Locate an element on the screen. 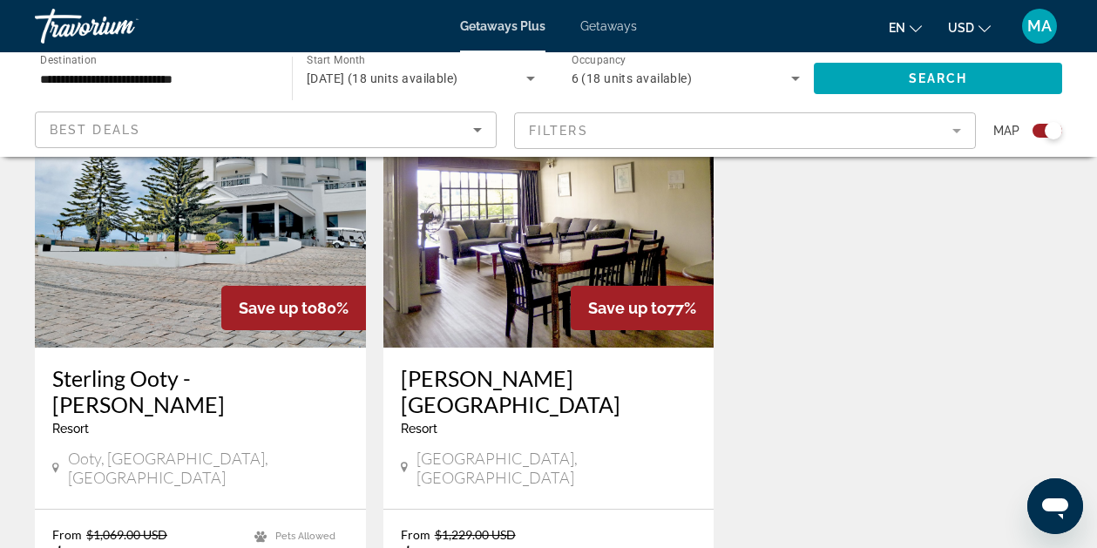 The image size is (1097, 548). span: Start Month is located at coordinates (336, 60).